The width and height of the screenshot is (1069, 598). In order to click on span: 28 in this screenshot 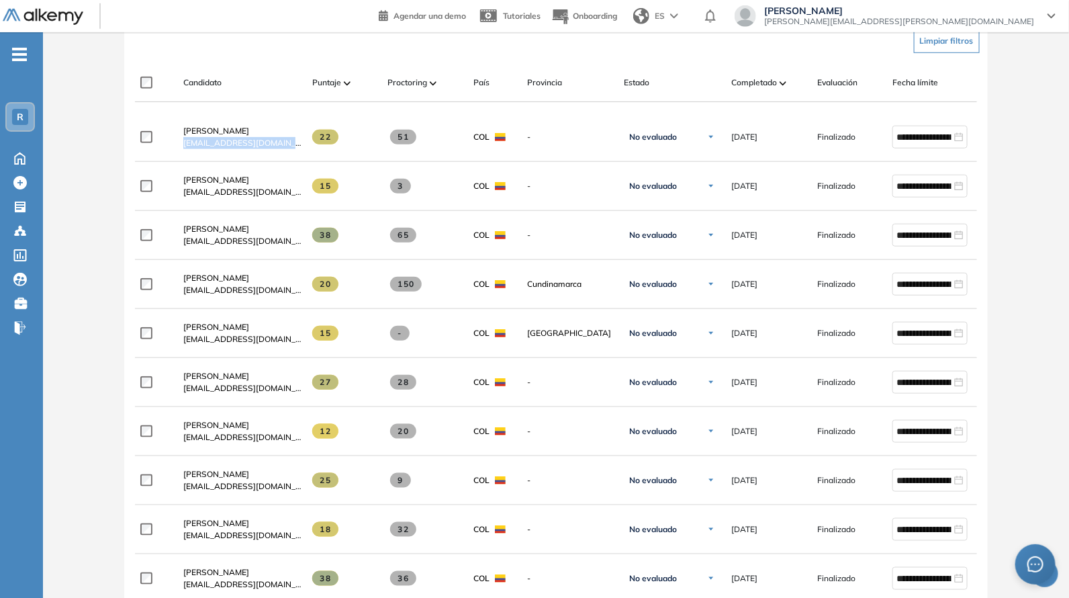, I will do `click(403, 382)`.